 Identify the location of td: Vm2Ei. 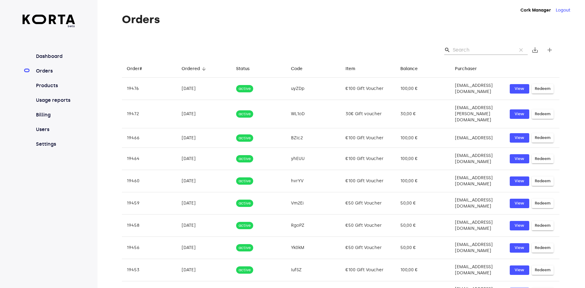
(313, 203).